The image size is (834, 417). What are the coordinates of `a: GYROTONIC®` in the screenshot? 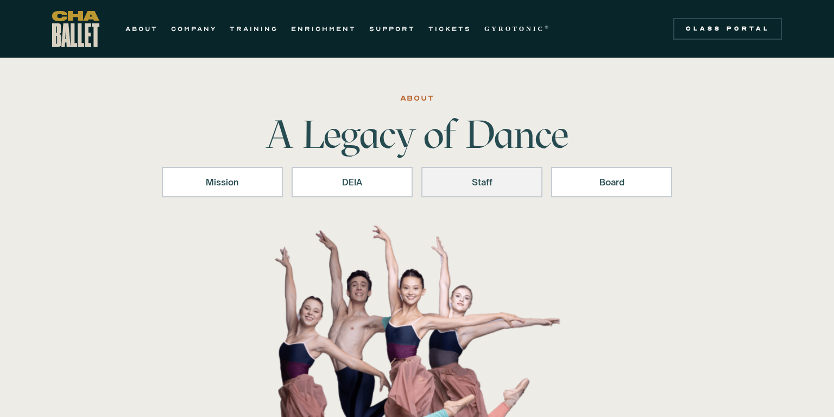 It's located at (518, 29).